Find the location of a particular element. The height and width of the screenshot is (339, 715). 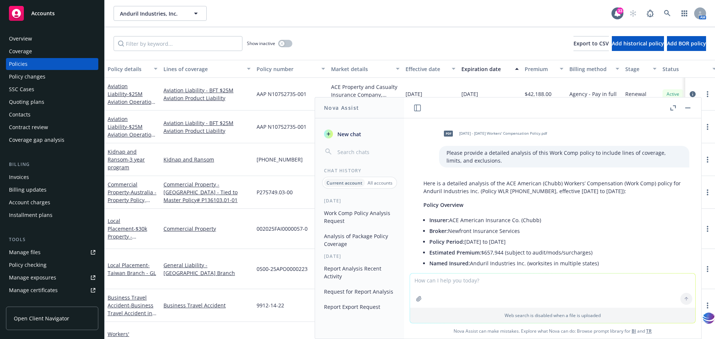

span: Accounts is located at coordinates (43, 13).